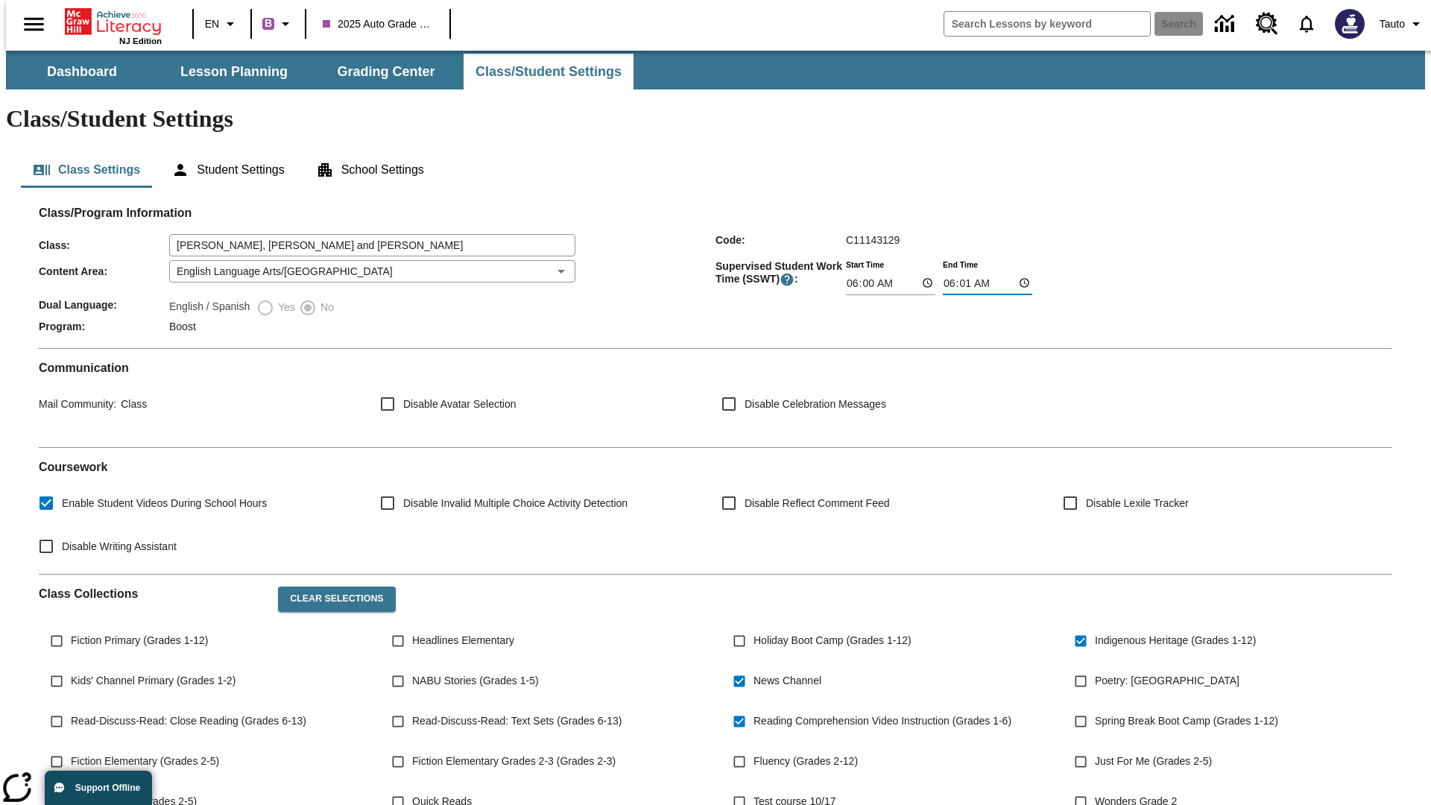  What do you see at coordinates (378, 24) in the screenshot?
I see `span: 2025 Auto Grade 1 C` at bounding box center [378, 24].